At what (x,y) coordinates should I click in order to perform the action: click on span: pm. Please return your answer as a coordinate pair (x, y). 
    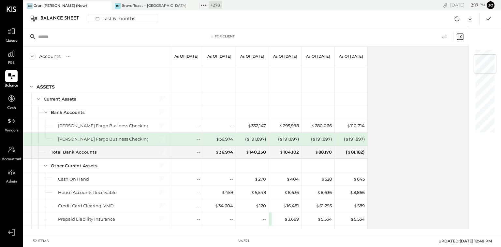
    Looking at the image, I should click on (482, 5).